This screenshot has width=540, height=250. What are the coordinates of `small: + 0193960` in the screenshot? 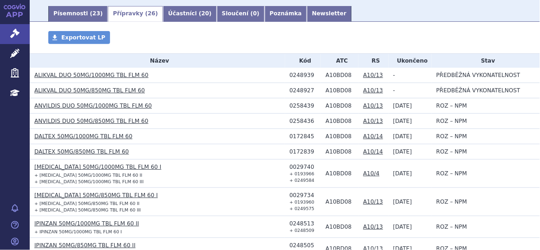 It's located at (302, 202).